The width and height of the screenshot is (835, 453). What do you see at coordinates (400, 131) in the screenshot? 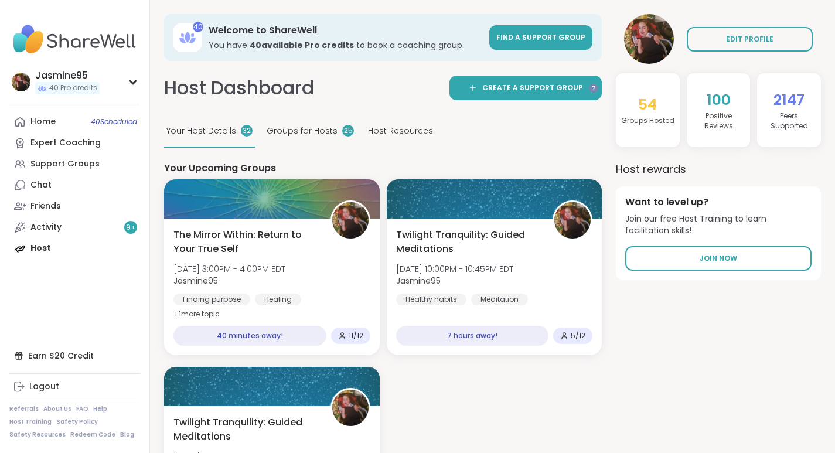
I see `span: Host Resources` at bounding box center [400, 131].